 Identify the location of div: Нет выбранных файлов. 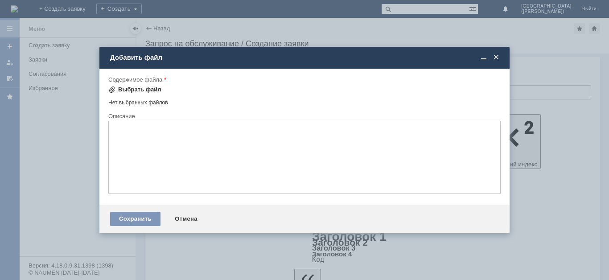
(304, 101).